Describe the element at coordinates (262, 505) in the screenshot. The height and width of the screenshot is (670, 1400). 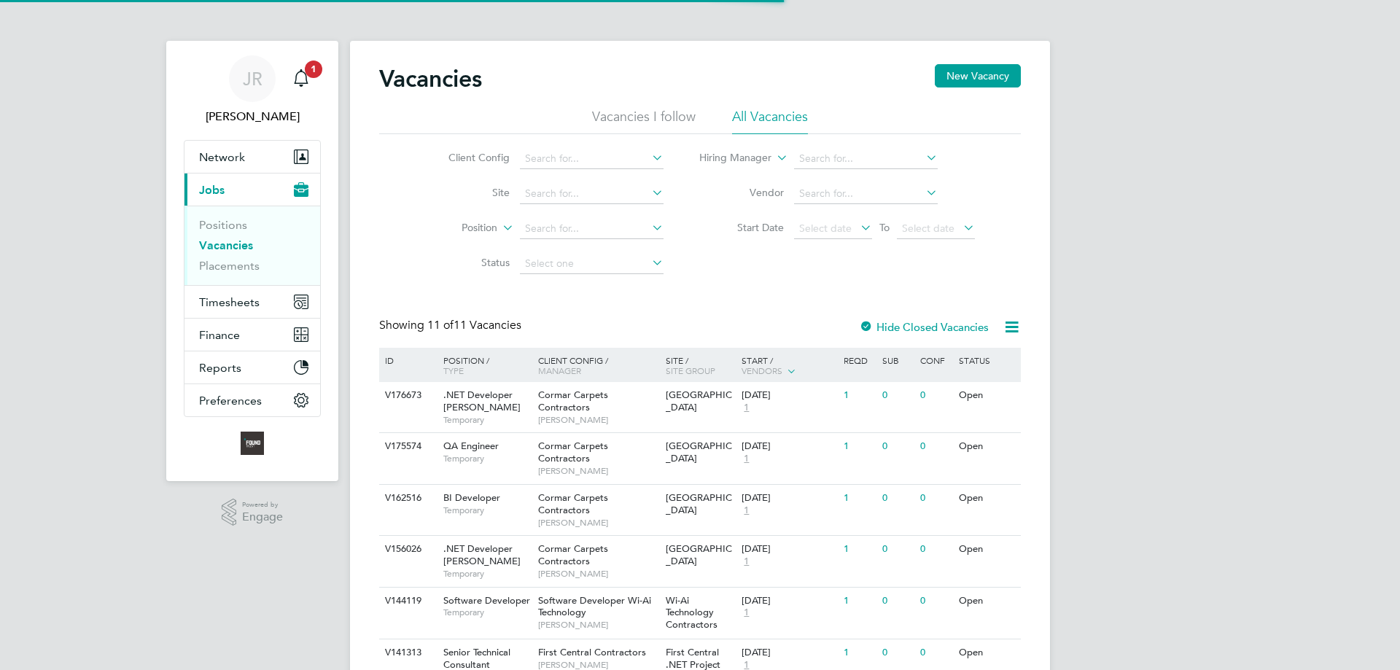
I see `span: Powered by` at that location.